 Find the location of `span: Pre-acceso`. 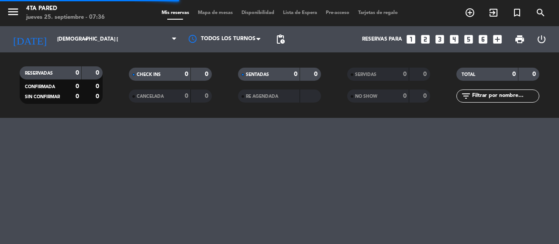

span: Pre-acceso is located at coordinates (338, 13).